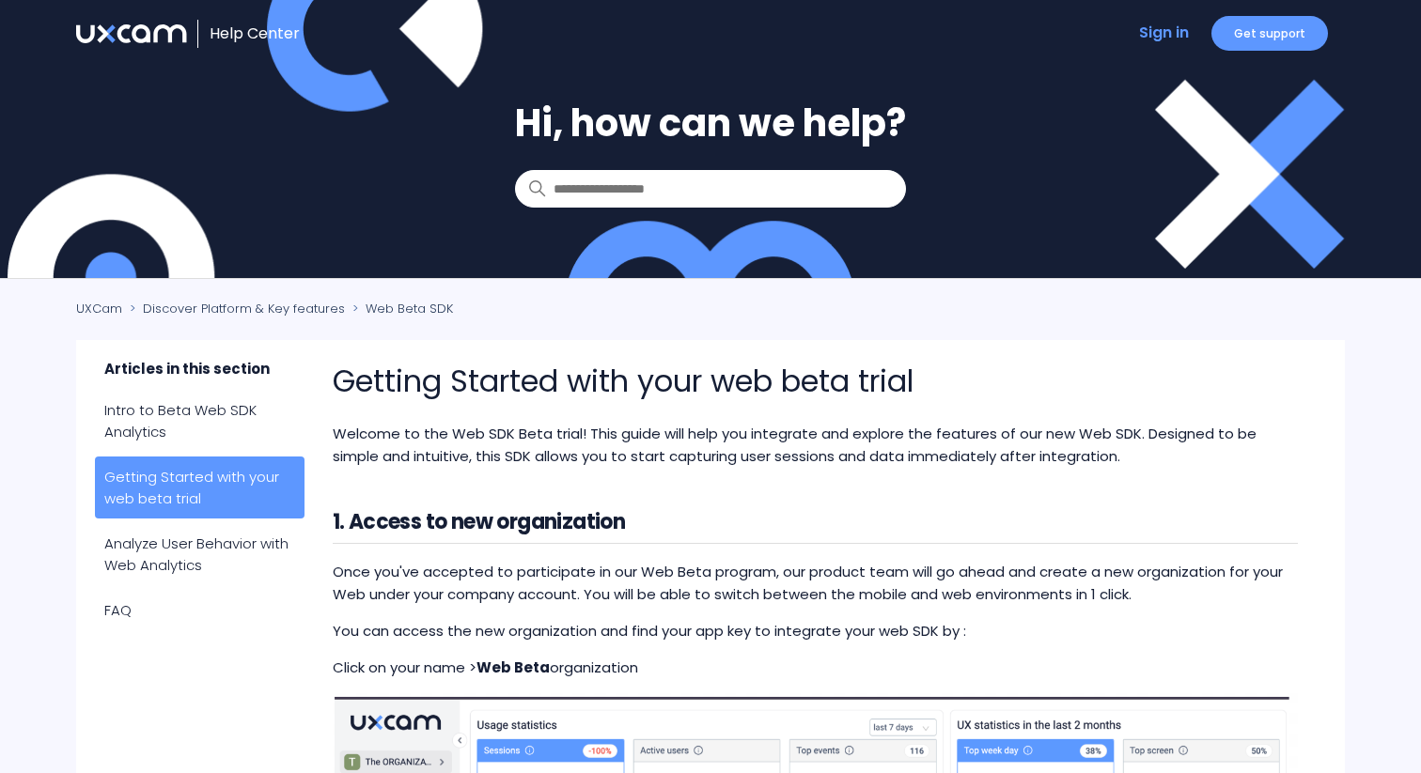 Image resolution: width=1421 pixels, height=773 pixels. Describe the element at coordinates (101, 308) in the screenshot. I see `li: UXCam` at that location.